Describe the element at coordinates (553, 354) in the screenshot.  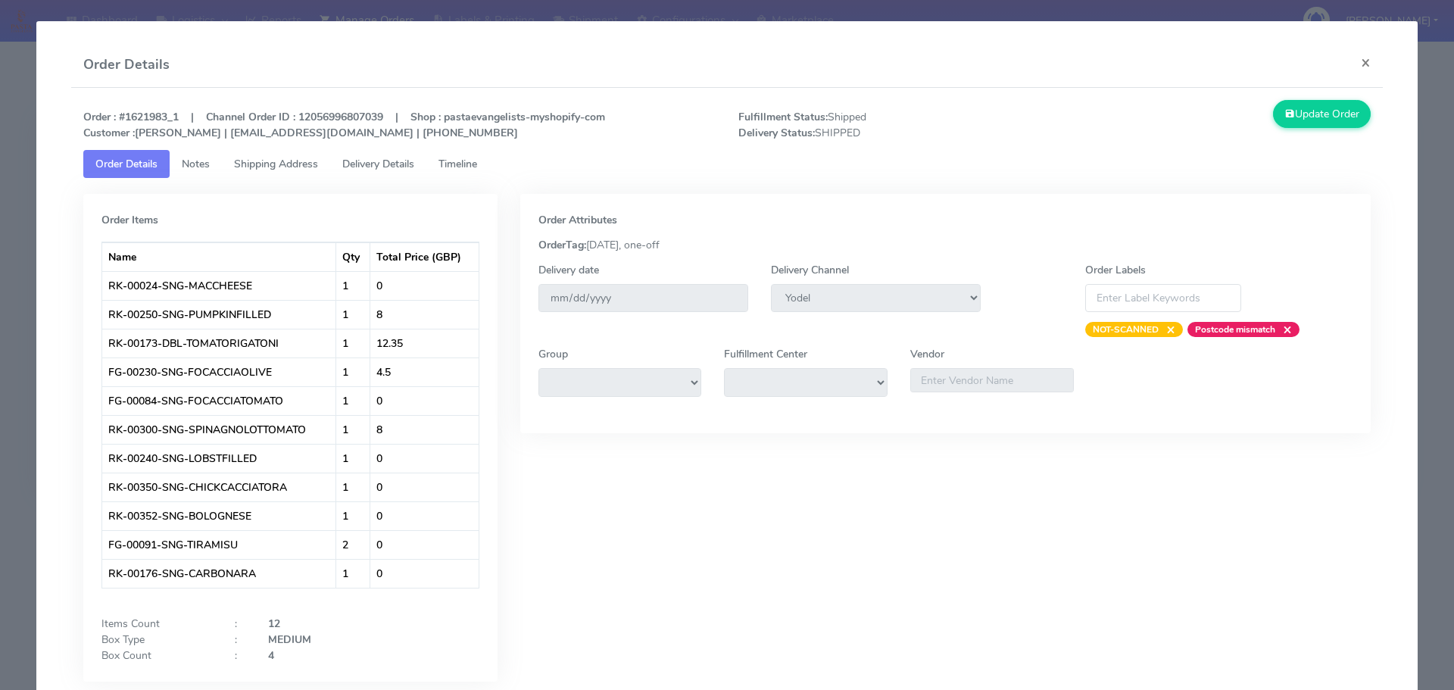
I see `label: Group` at that location.